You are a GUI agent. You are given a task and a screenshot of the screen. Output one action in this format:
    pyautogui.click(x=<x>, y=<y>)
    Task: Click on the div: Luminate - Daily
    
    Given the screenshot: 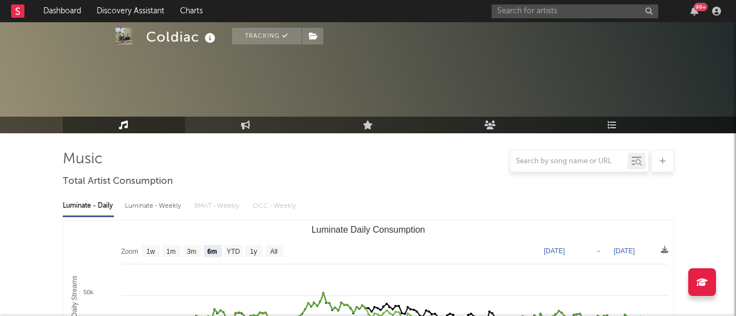 What is the action you would take?
    pyautogui.click(x=88, y=206)
    